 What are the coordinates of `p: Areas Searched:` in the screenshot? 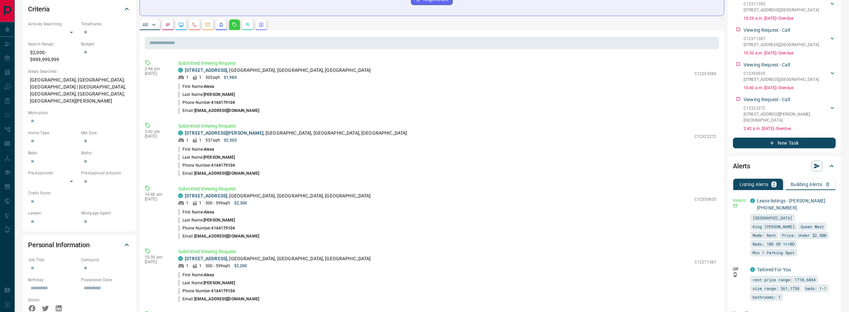 It's located at (79, 71).